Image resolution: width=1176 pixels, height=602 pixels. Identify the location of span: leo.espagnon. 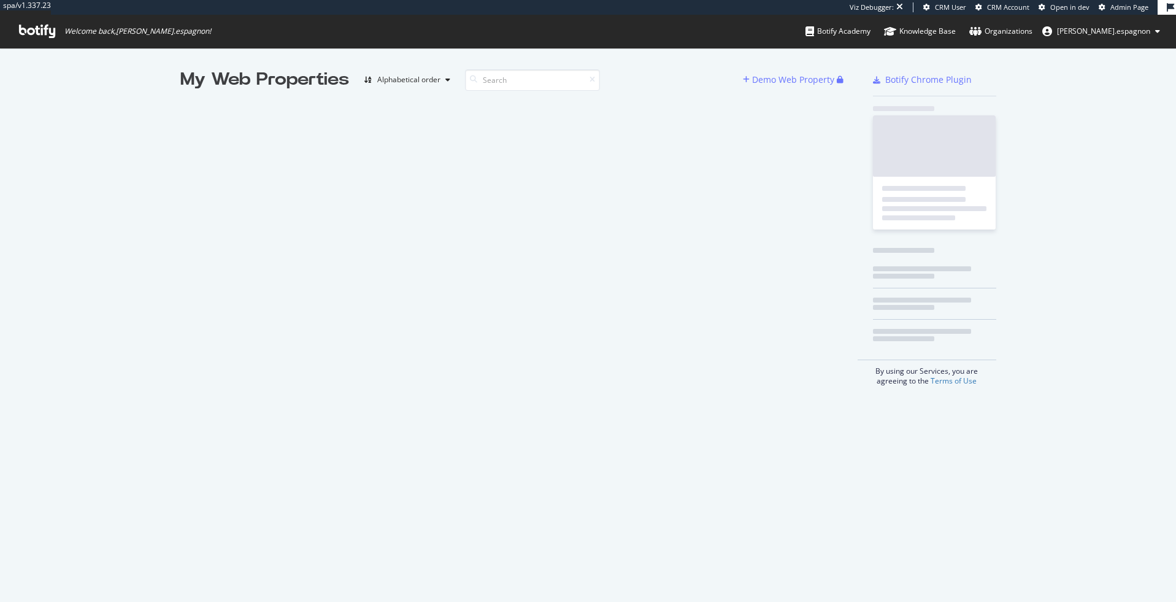
(1104, 31).